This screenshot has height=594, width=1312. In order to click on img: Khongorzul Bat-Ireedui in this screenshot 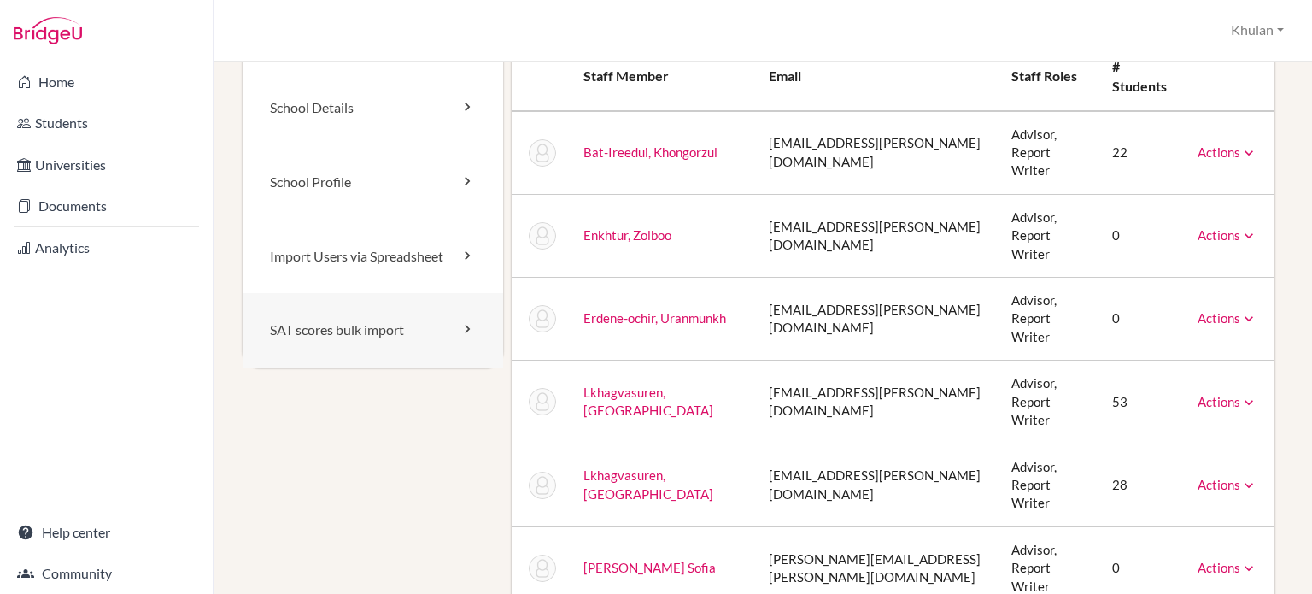, I will do `click(542, 153)`.